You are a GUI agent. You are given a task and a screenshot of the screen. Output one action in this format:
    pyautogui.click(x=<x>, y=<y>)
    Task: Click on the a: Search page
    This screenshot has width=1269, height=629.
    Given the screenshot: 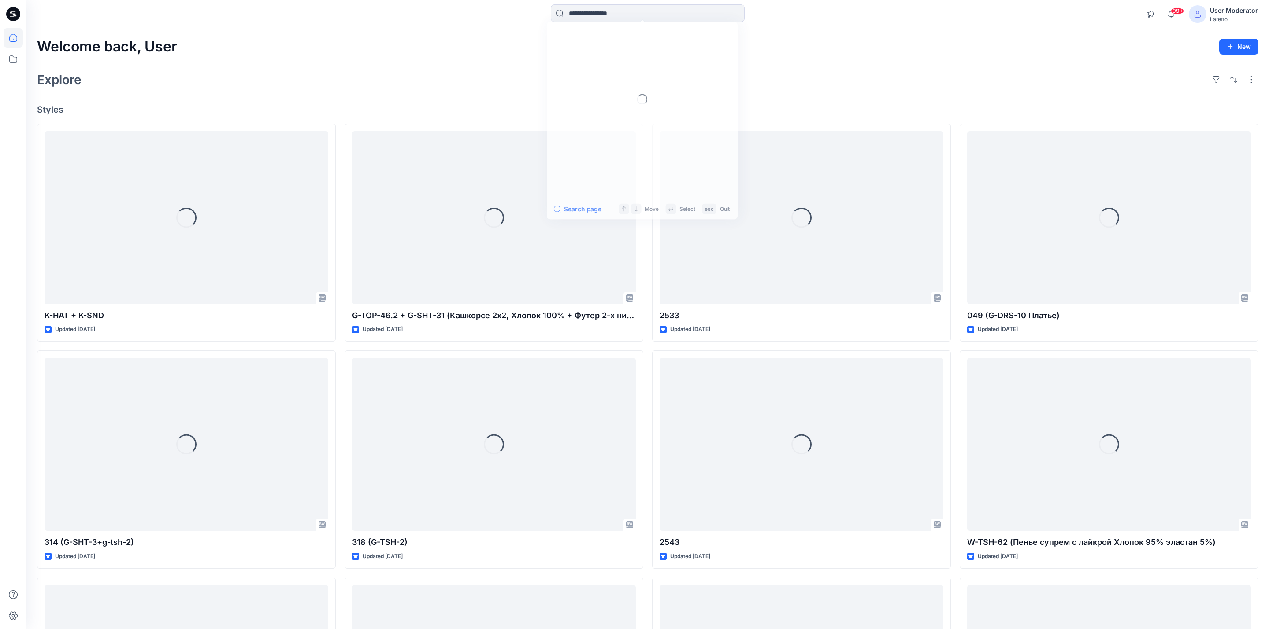 What is the action you would take?
    pyautogui.click(x=577, y=209)
    